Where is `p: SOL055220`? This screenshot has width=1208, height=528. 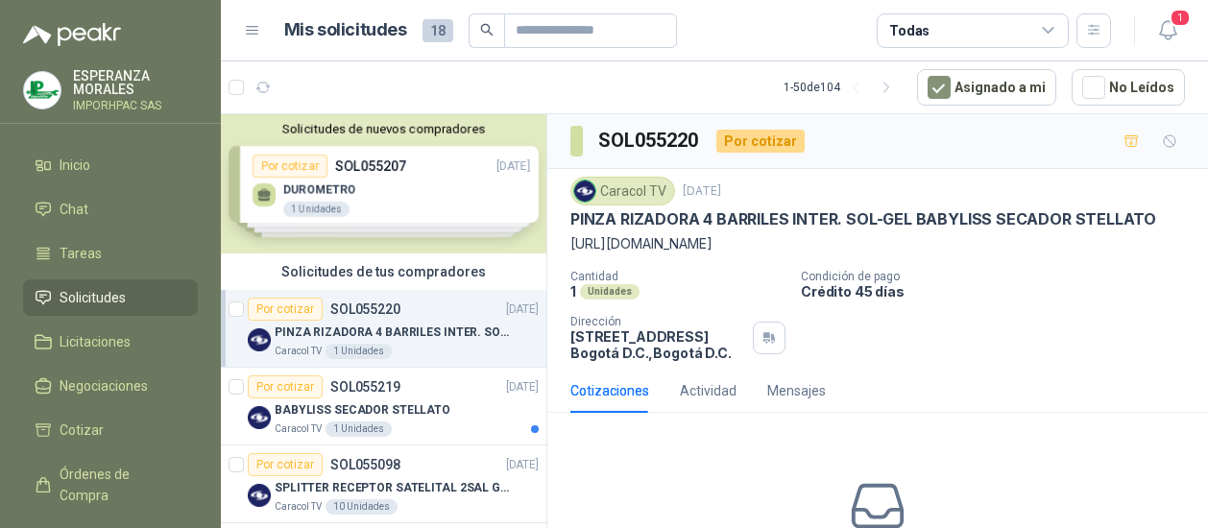 p: SOL055220 is located at coordinates (365, 309).